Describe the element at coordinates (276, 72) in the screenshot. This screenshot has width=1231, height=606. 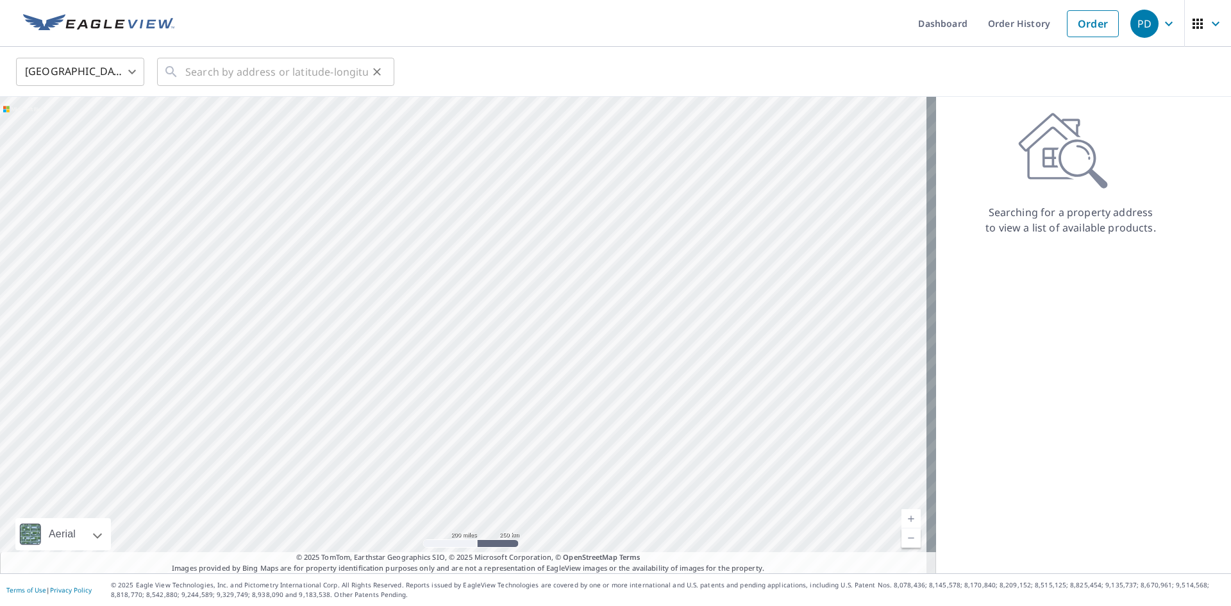
I see `input: Search by address or latitude-longitude` at that location.